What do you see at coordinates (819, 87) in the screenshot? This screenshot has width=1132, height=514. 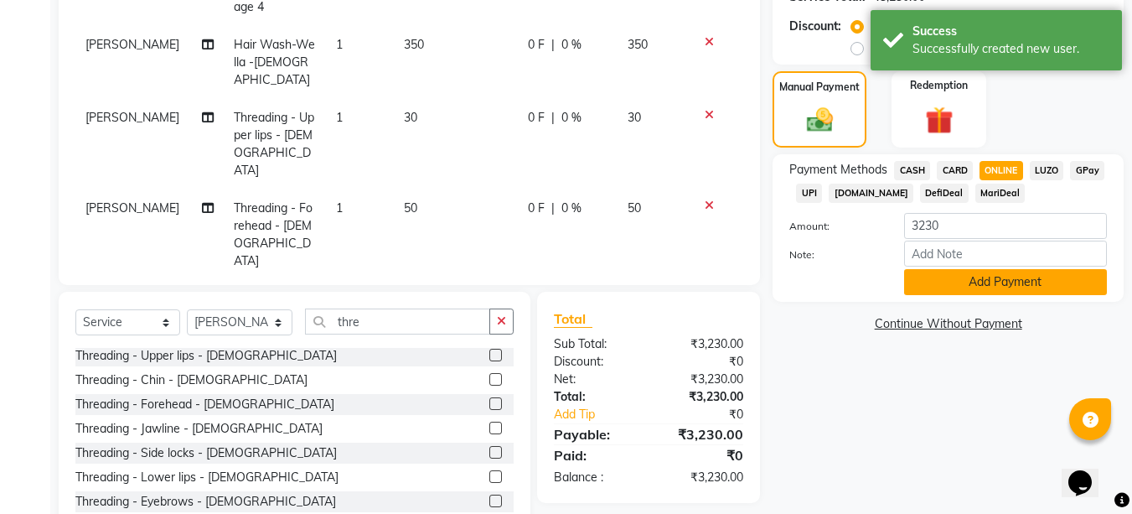 I see `label: Manual Payment` at bounding box center [819, 87].